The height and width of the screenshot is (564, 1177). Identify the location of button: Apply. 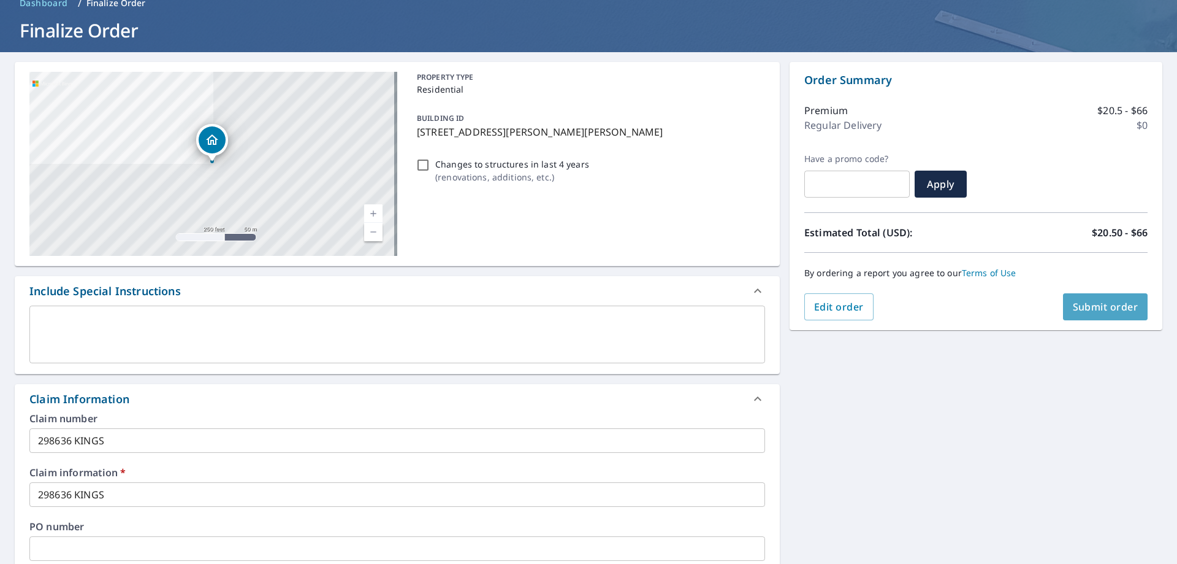
(941, 184).